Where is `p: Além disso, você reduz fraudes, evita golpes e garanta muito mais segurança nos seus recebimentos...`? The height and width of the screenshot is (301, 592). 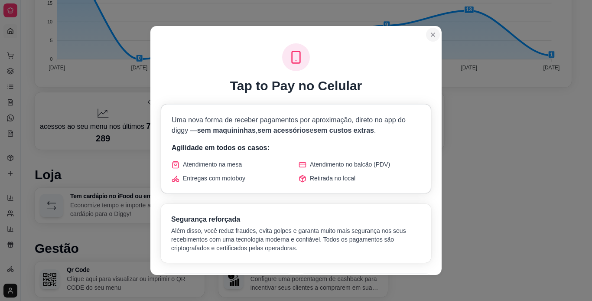
p: Além disso, você reduz fraudes, evita golpes e garanta muito mais segurança nos seus recebimentos... is located at coordinates (296, 239).